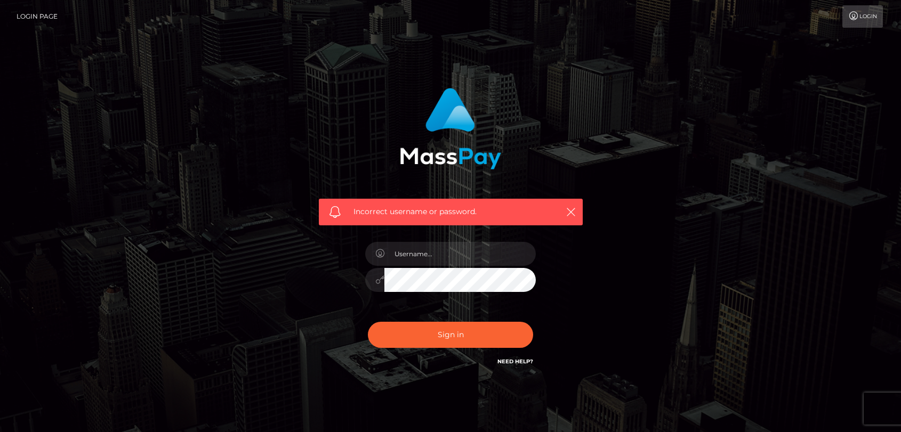 This screenshot has height=432, width=901. What do you see at coordinates (450, 212) in the screenshot?
I see `span: Incorrect username or password.` at bounding box center [450, 212].